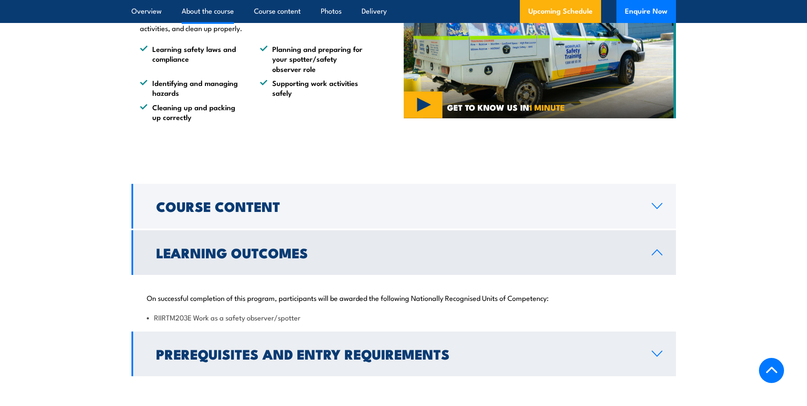 This screenshot has height=406, width=807. Describe the element at coordinates (547, 107) in the screenshot. I see `strong: 1 MINUTE` at that location.